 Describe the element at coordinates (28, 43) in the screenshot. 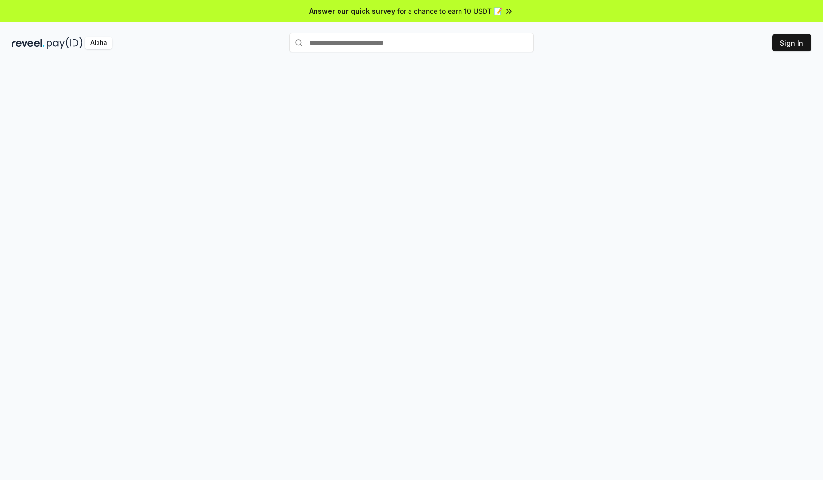

I see `img: reveel_dark` at that location.